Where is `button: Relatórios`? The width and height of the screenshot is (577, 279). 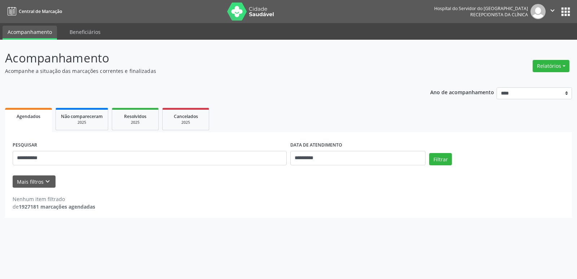 button: Relatórios is located at coordinates (551, 66).